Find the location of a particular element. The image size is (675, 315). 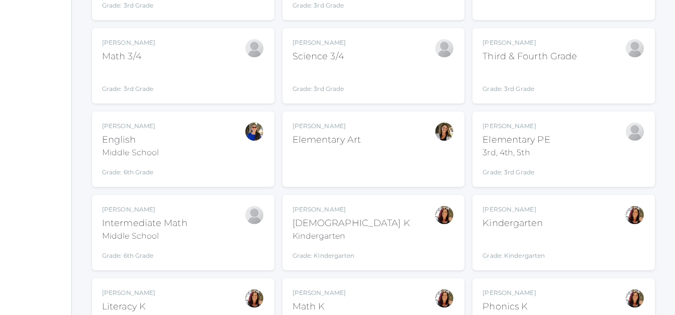

div: Phonics K is located at coordinates (513, 306).